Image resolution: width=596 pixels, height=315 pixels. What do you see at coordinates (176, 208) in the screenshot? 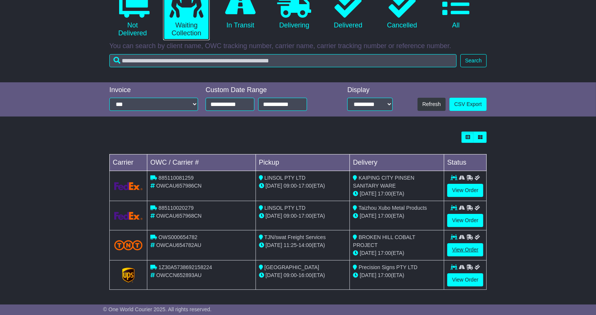
I see `span: 885110020279` at bounding box center [176, 208].